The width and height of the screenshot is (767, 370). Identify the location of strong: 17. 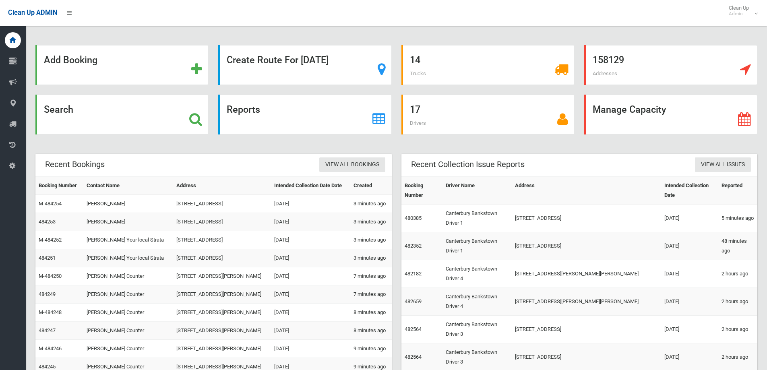
(415, 110).